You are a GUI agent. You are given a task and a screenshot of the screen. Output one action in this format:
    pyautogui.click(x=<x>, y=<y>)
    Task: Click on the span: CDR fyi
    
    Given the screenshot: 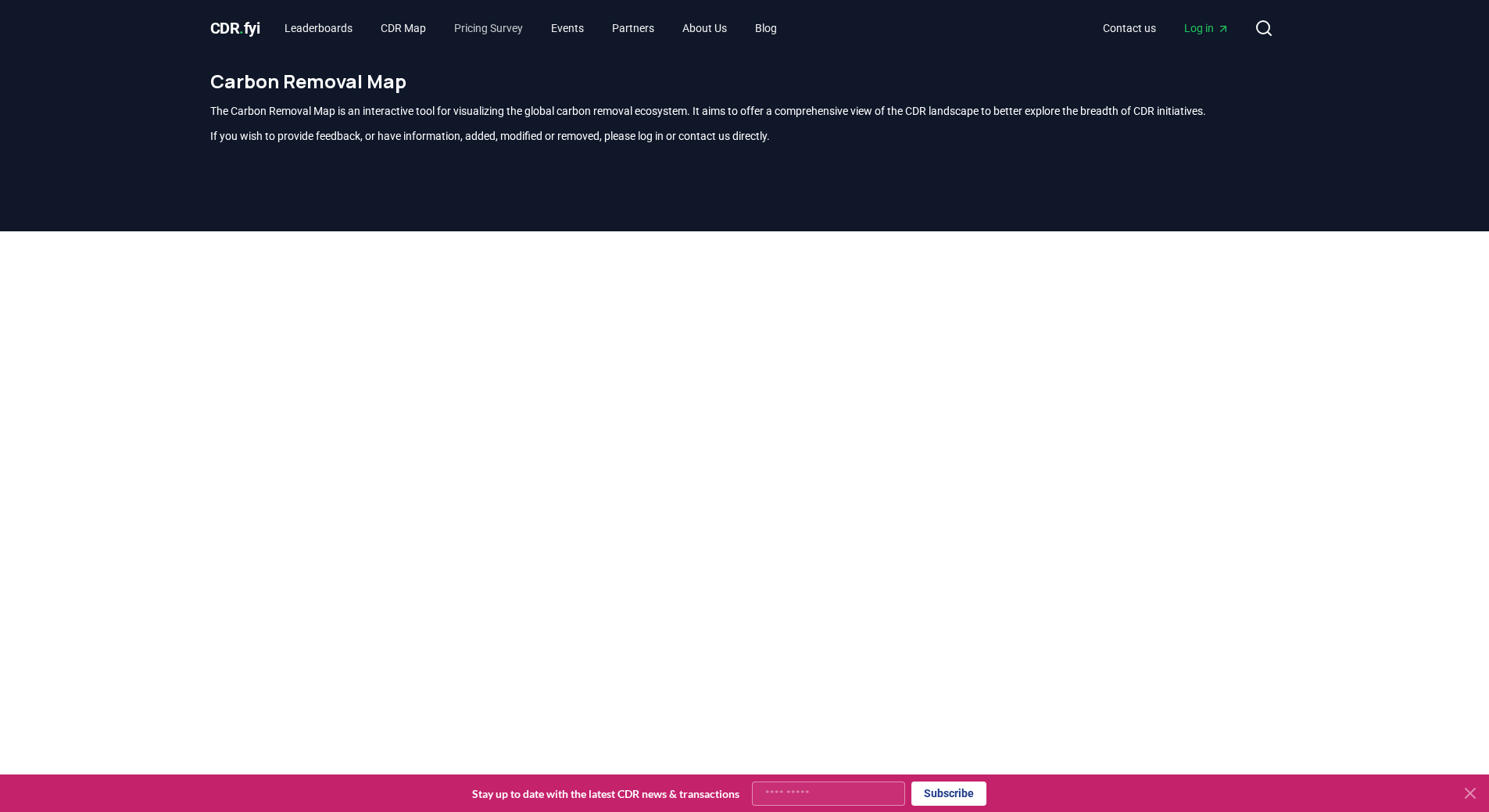 What is the action you would take?
    pyautogui.click(x=235, y=28)
    